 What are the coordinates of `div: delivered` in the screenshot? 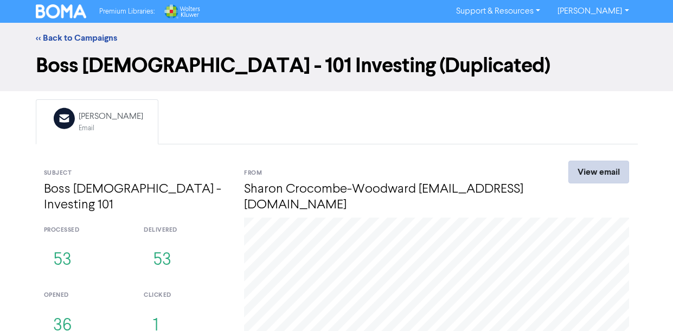 It's located at (186, 230).